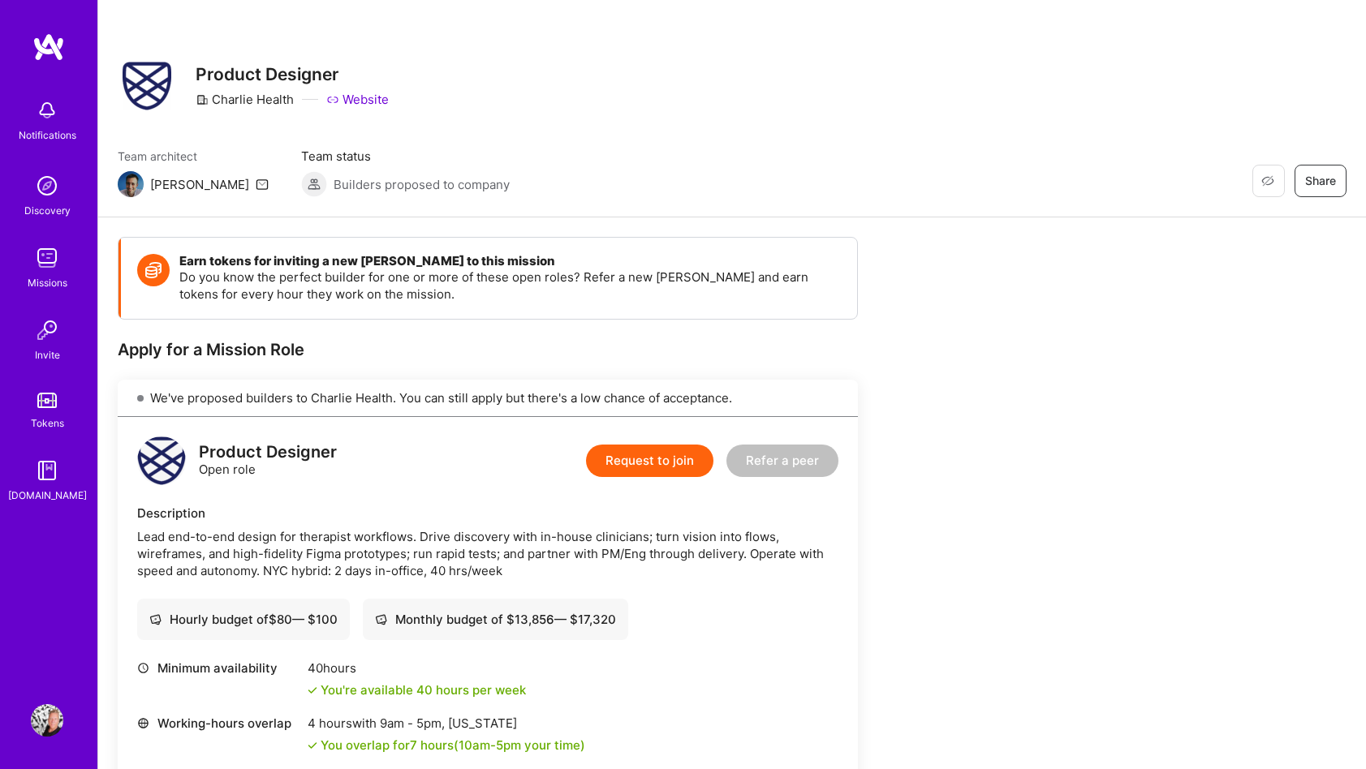 The height and width of the screenshot is (769, 1366). What do you see at coordinates (488, 398) in the screenshot?
I see `div: We've proposed builders to Charlie Health. You can still apply but there's a low chance of accept...` at bounding box center [488, 398].